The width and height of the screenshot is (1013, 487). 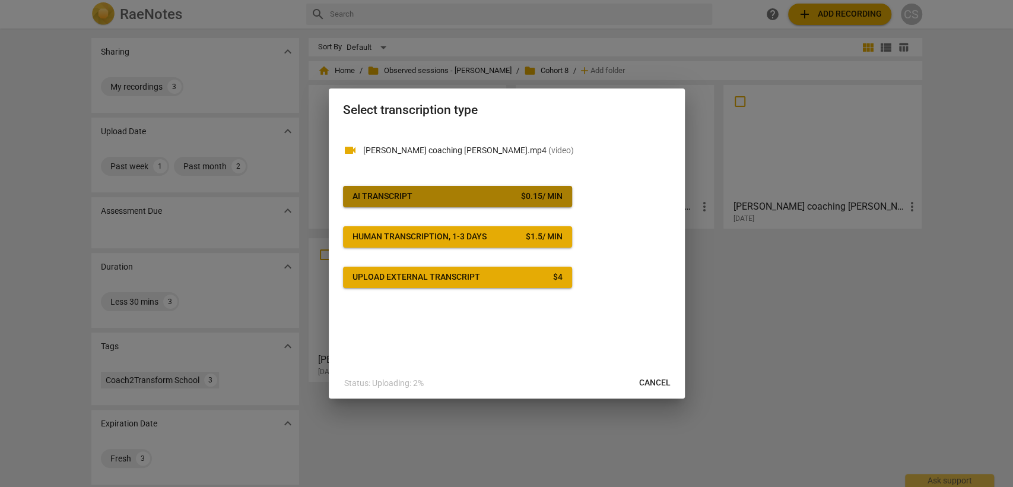 What do you see at coordinates (561, 150) in the screenshot?
I see `span: ( video )` at bounding box center [561, 150].